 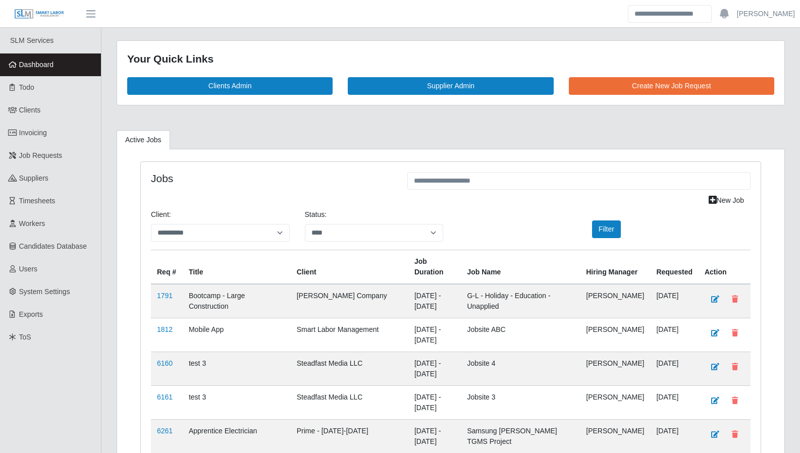 What do you see at coordinates (349, 335) in the screenshot?
I see `td: Smart Labor Management` at bounding box center [349, 335].